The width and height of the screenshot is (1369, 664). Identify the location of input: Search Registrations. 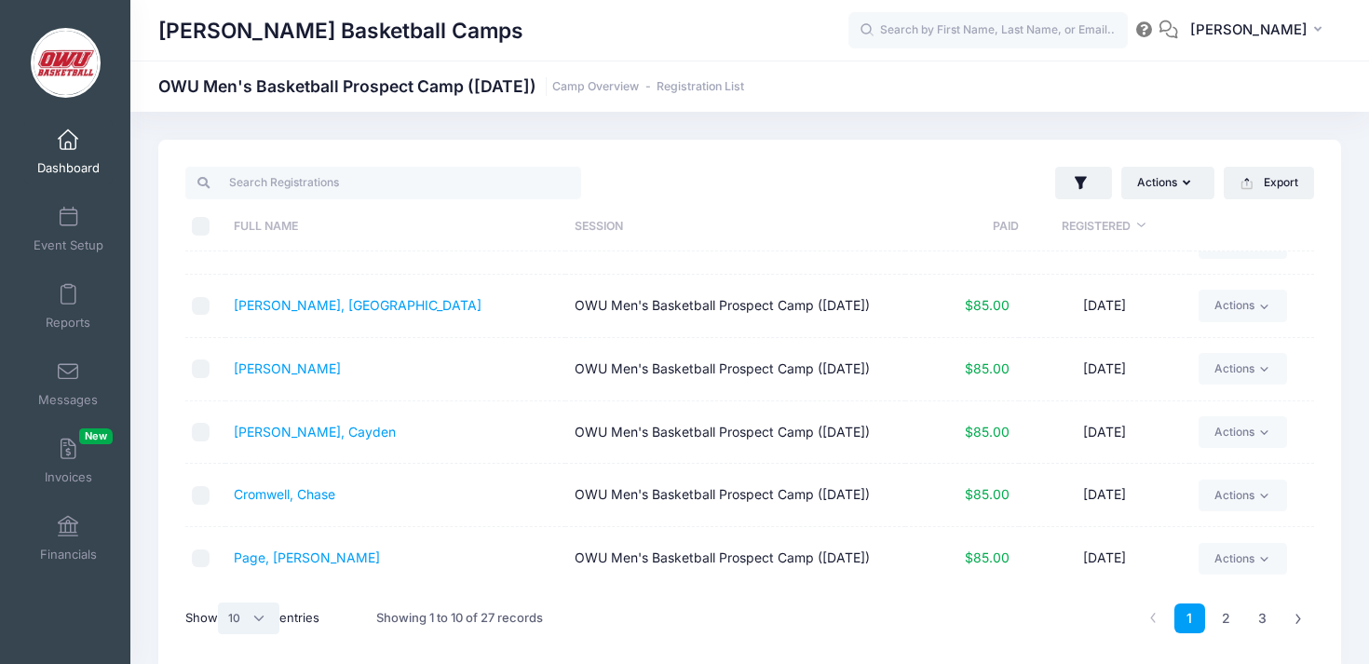
(383, 183).